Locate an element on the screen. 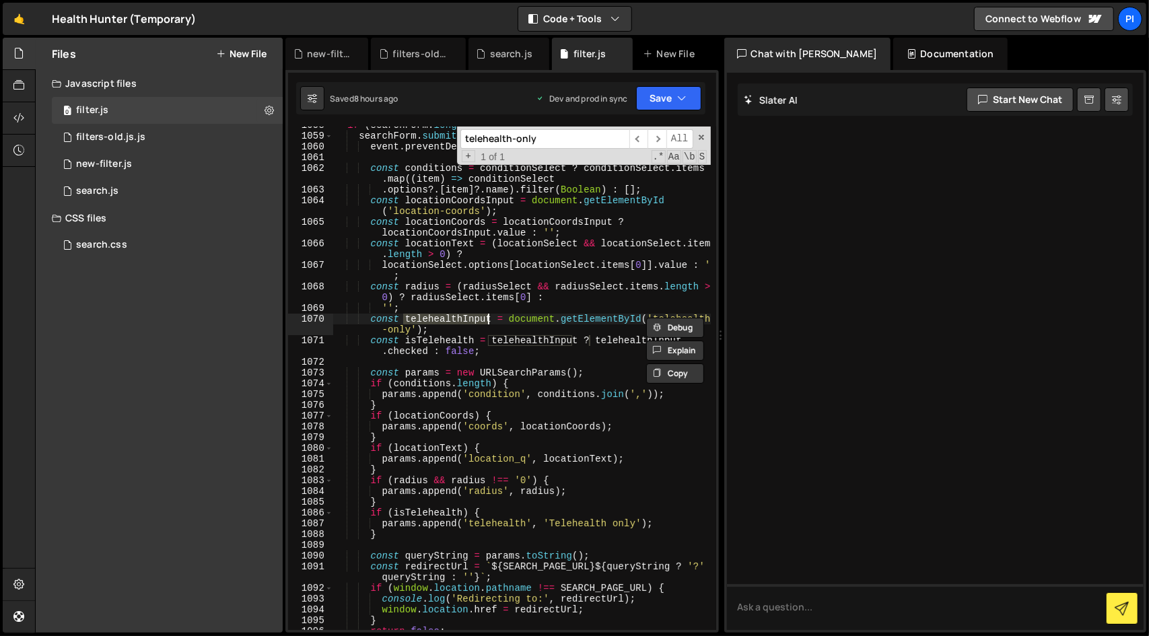  div: 1077 is located at coordinates (310, 416).